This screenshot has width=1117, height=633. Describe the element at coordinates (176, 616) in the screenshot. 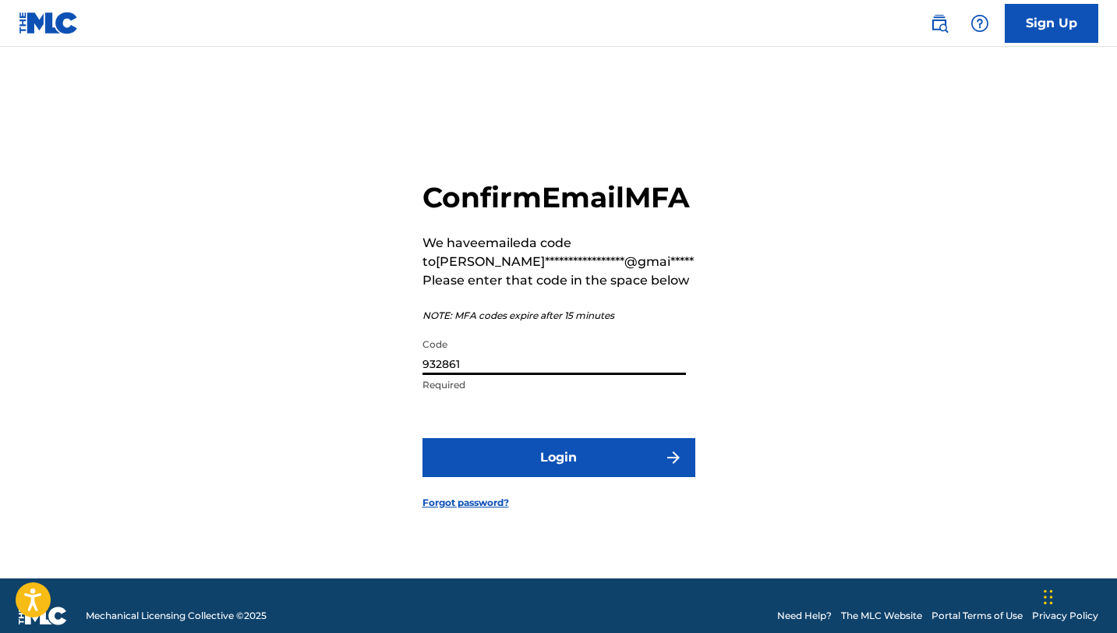

I see `span: Mechanical Licensing Collective © 2025` at that location.